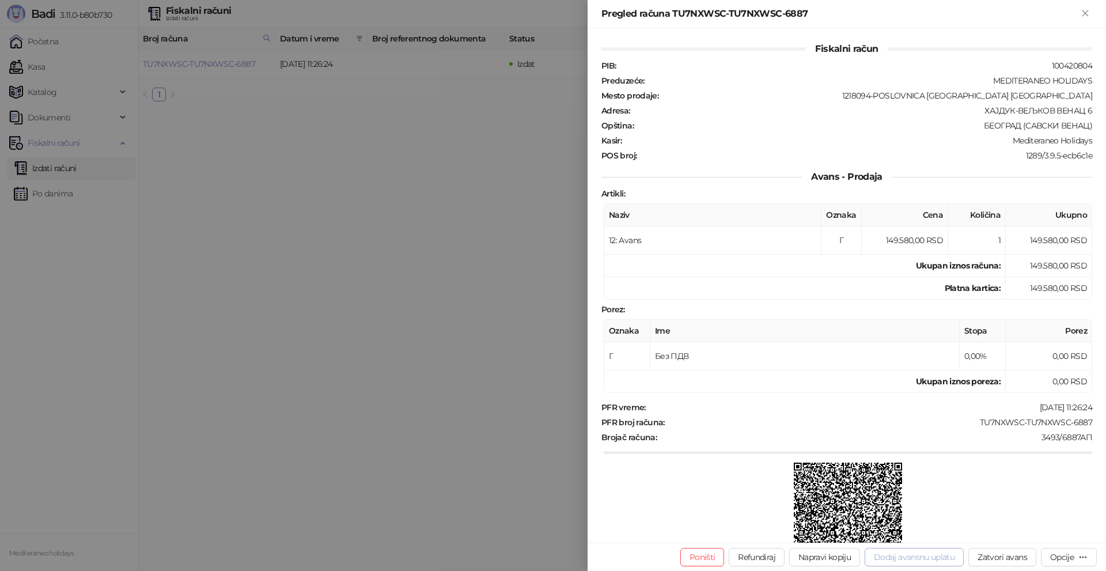 The width and height of the screenshot is (1106, 571). I want to click on div: ХАЈДУК-ВЕЉКОВ ВЕНАЦ 6, so click(862, 111).